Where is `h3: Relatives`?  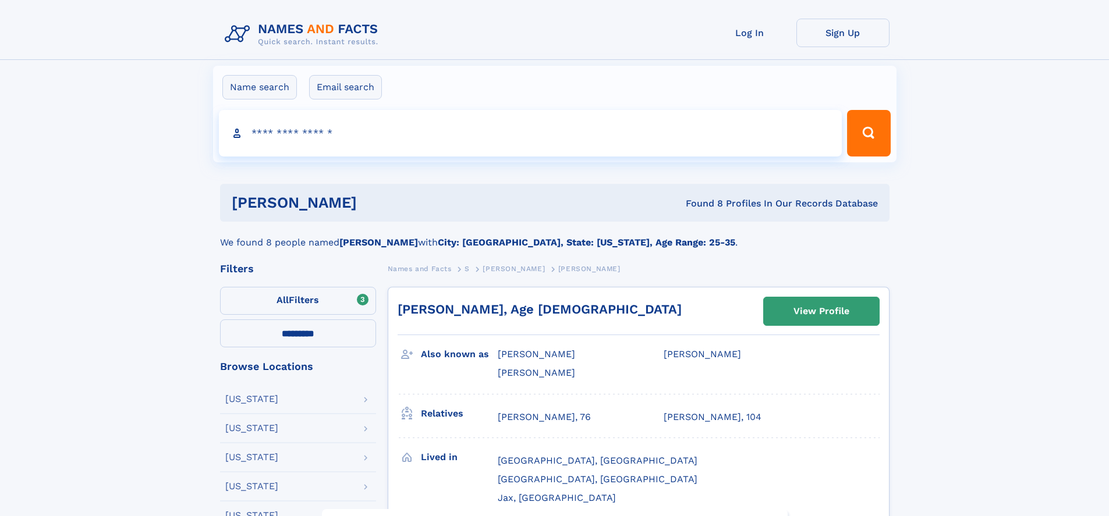 h3: Relatives is located at coordinates (459, 414).